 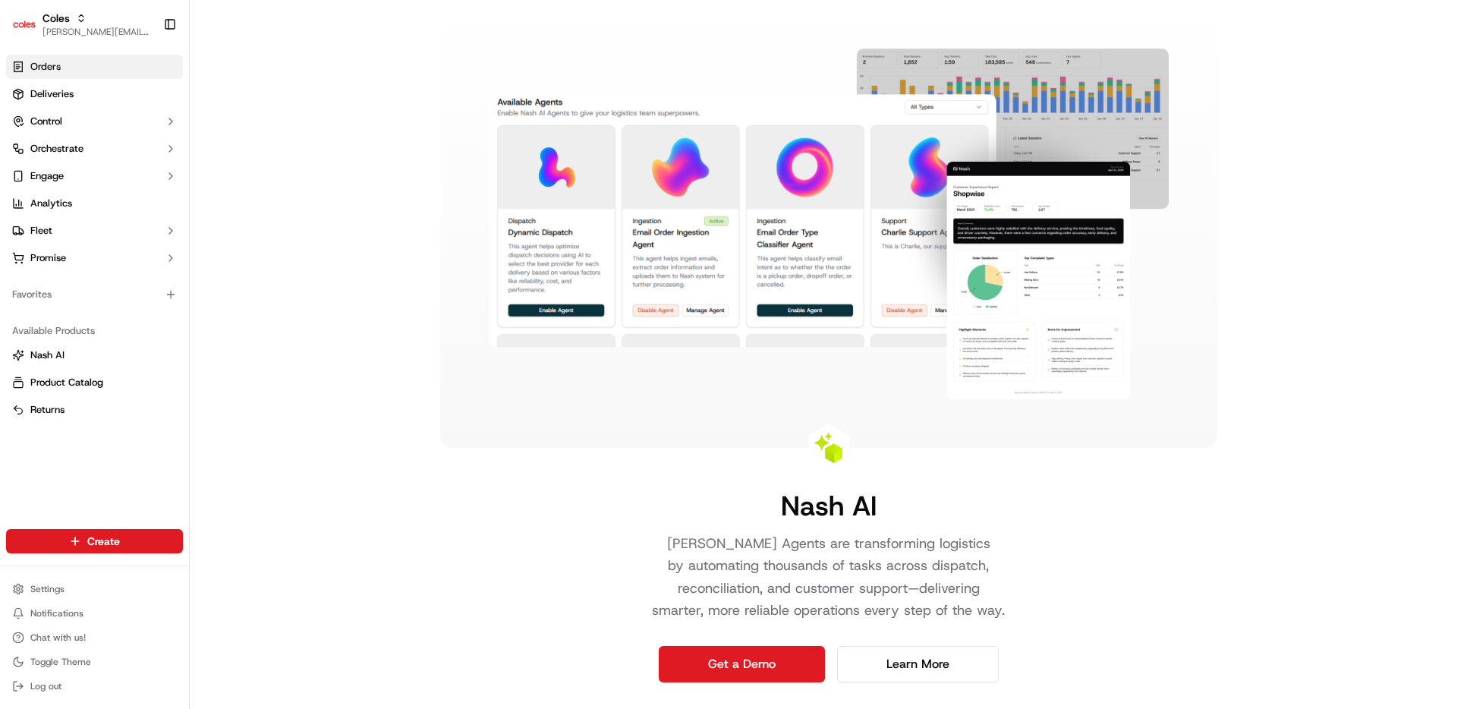 I want to click on span: Create, so click(x=103, y=541).